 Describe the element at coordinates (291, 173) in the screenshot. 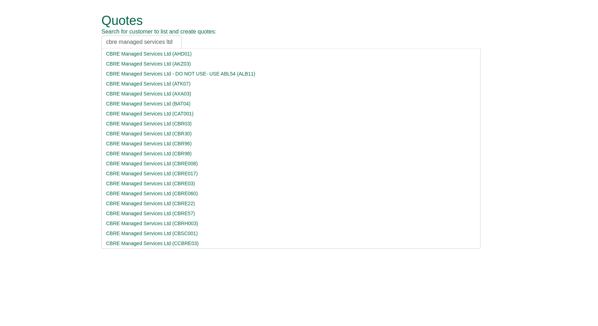

I see `div: CBRE Managed Services Ltd (CBRE017)` at that location.